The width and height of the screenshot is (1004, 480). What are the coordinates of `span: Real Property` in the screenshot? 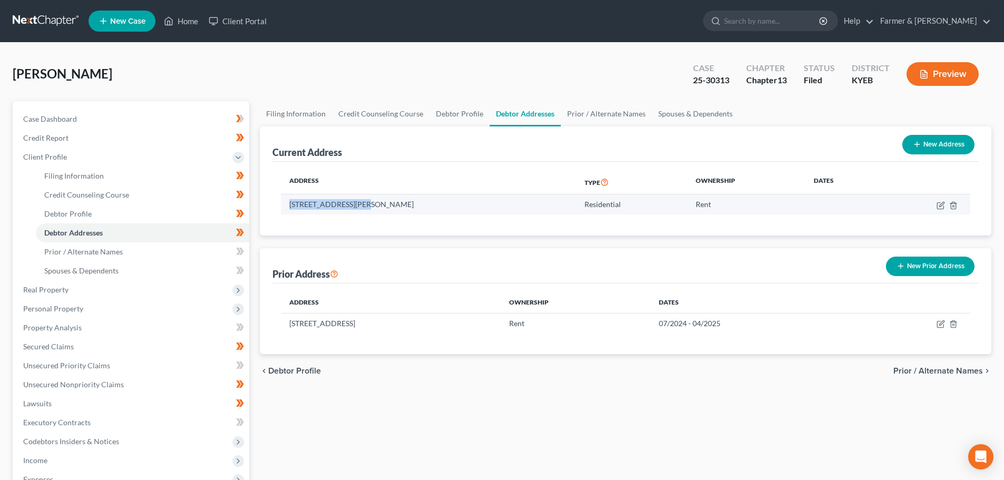 It's located at (46, 289).